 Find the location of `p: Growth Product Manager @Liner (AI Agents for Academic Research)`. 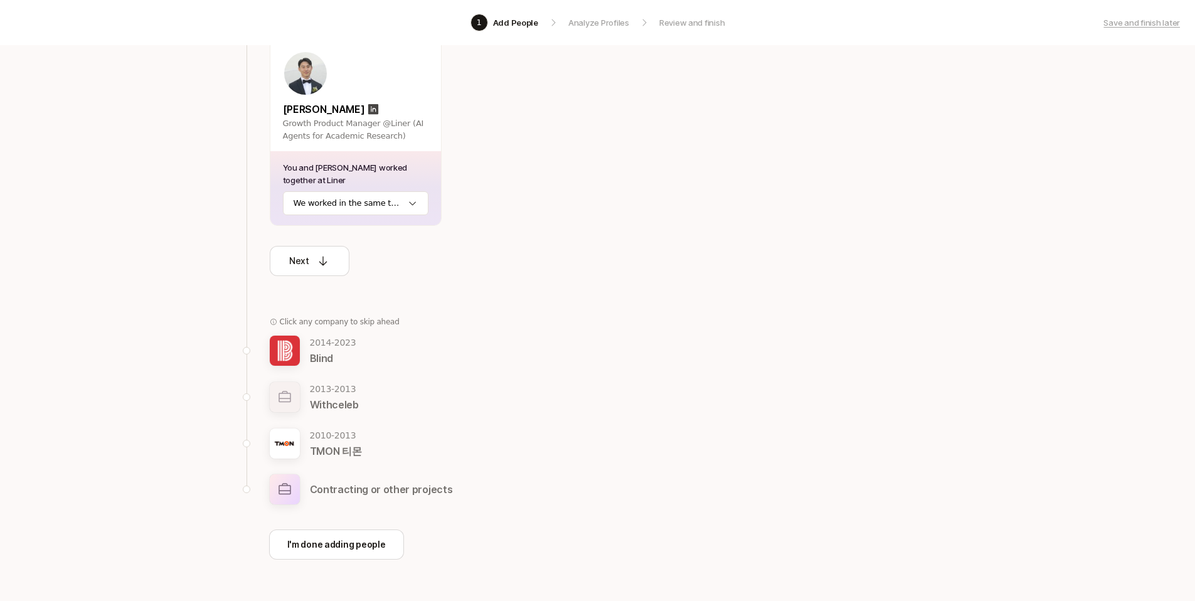

p: Growth Product Manager @Liner (AI Agents for Academic Research) is located at coordinates (356, 130).